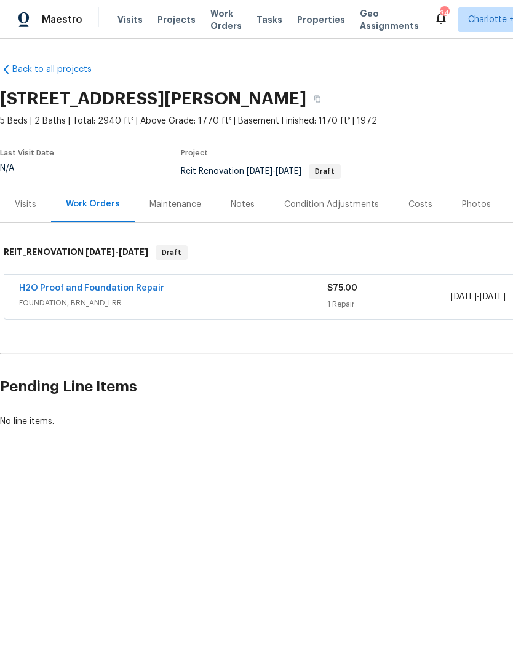 The height and width of the screenshot is (668, 513). I want to click on span: Work Orders, so click(226, 20).